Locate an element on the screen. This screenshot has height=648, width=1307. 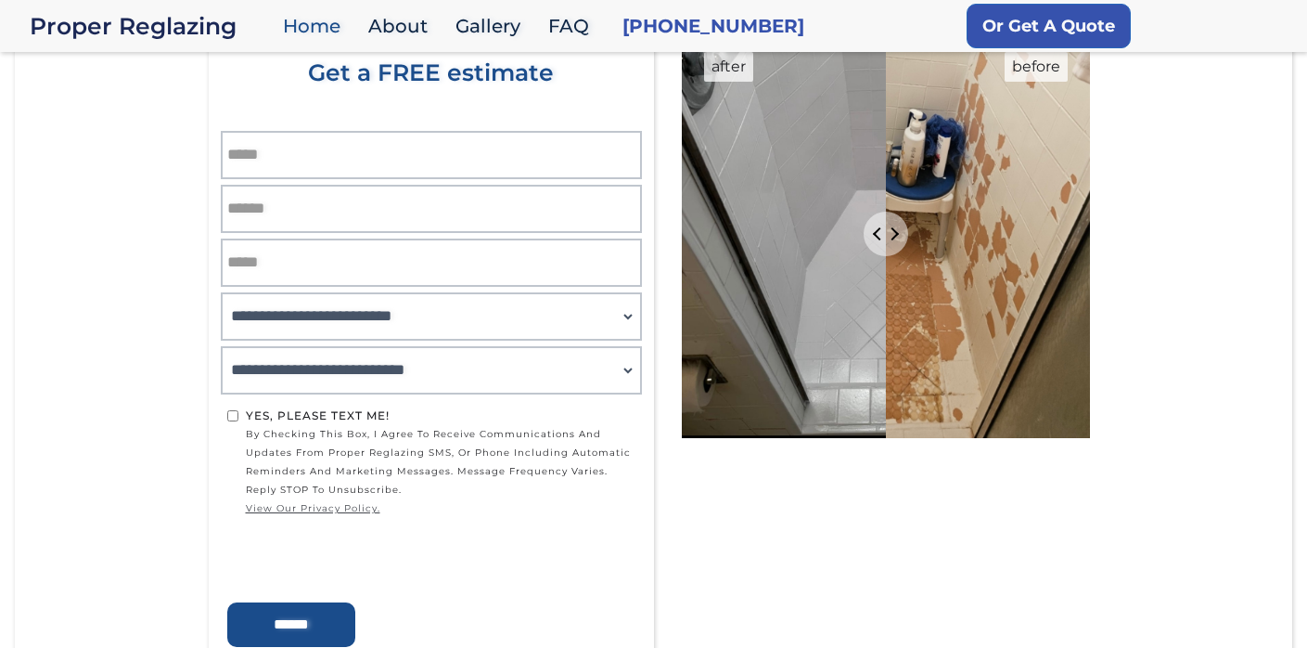
div: Proper Reglazing is located at coordinates (151, 26).